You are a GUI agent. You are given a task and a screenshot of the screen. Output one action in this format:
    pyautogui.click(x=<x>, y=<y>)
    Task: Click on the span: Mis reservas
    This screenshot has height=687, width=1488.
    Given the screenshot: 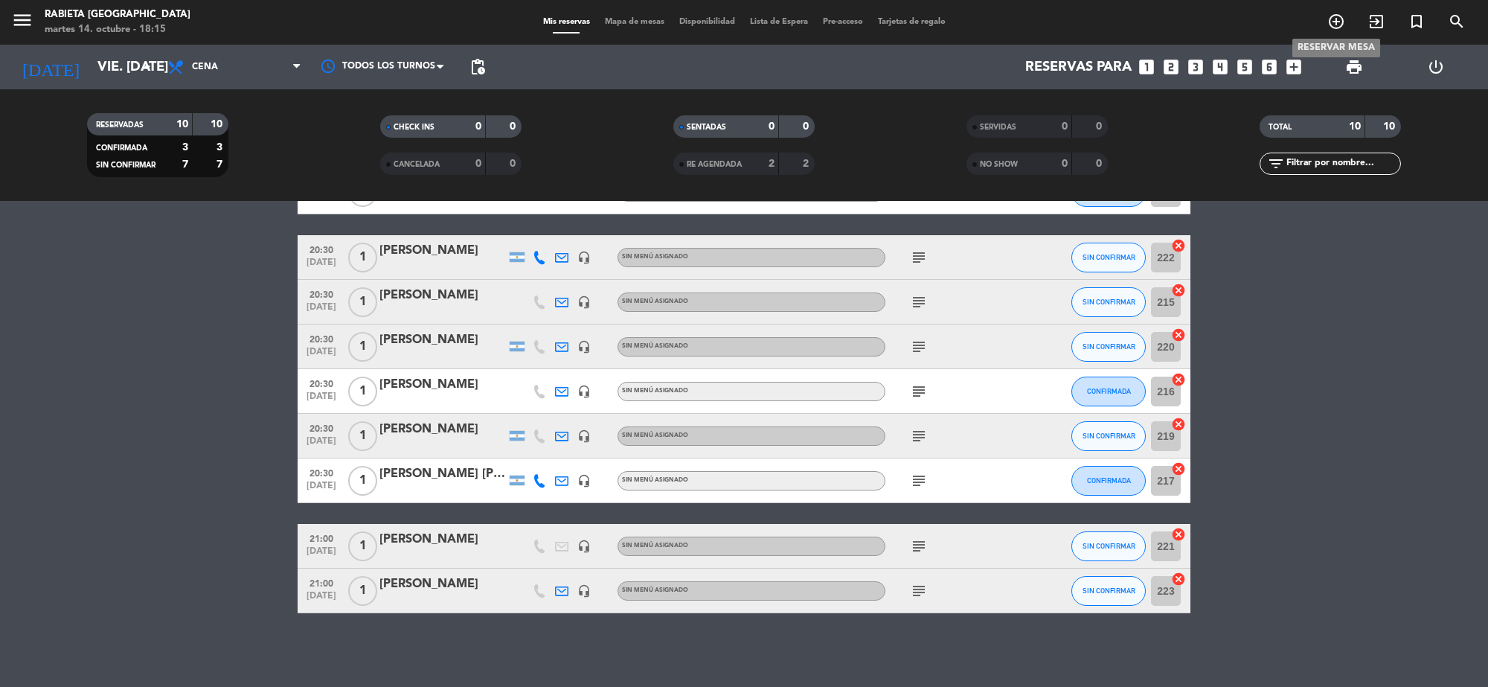 What is the action you would take?
    pyautogui.click(x=566, y=22)
    